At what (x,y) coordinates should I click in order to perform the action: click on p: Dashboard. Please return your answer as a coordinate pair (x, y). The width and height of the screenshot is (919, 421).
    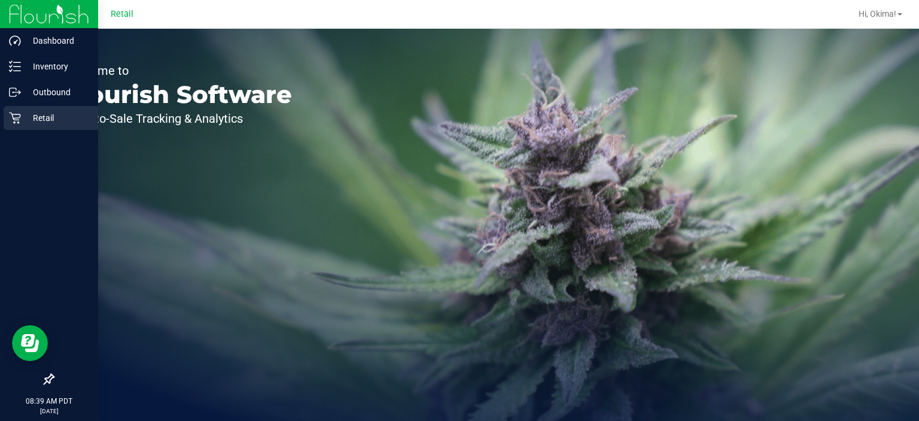
    Looking at the image, I should click on (57, 41).